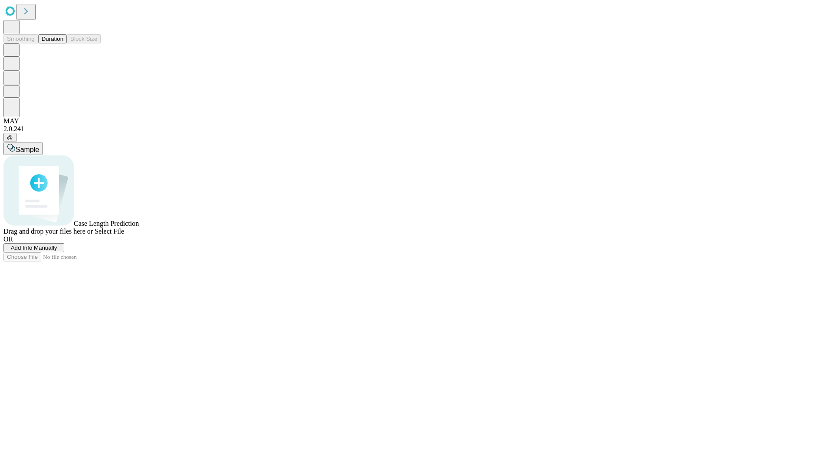  What do you see at coordinates (48, 231) in the screenshot?
I see `span: Drag and drop your files here or` at bounding box center [48, 231].